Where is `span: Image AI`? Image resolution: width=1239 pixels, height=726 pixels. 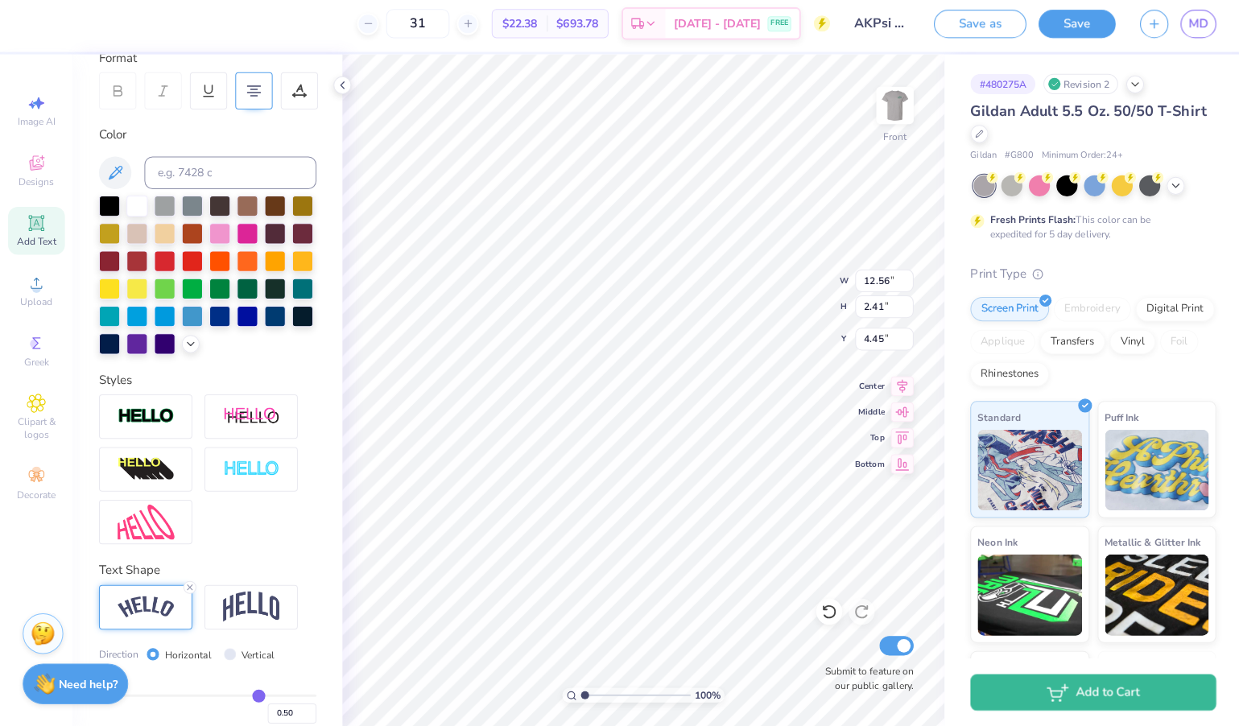 span: Image AI is located at coordinates (36, 126).